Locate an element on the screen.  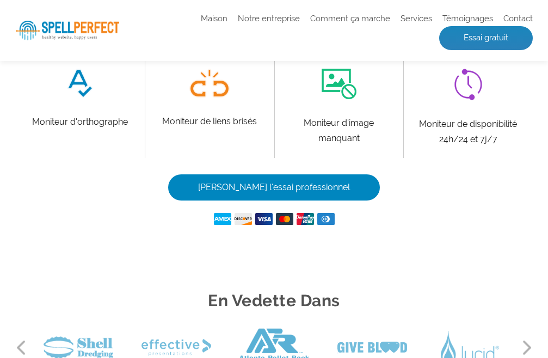
img: Moniteur de liens brisés is located at coordinates (210, 83).